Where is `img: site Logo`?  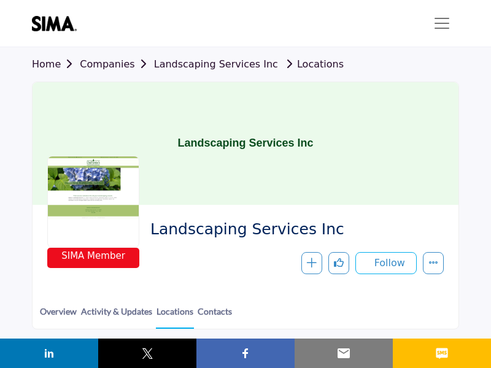
img: site Logo is located at coordinates (57, 23).